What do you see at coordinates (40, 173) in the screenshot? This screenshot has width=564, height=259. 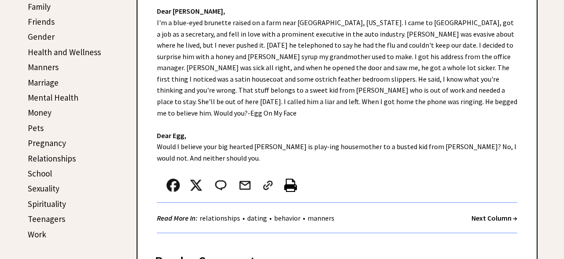 I see `a: School` at bounding box center [40, 173].